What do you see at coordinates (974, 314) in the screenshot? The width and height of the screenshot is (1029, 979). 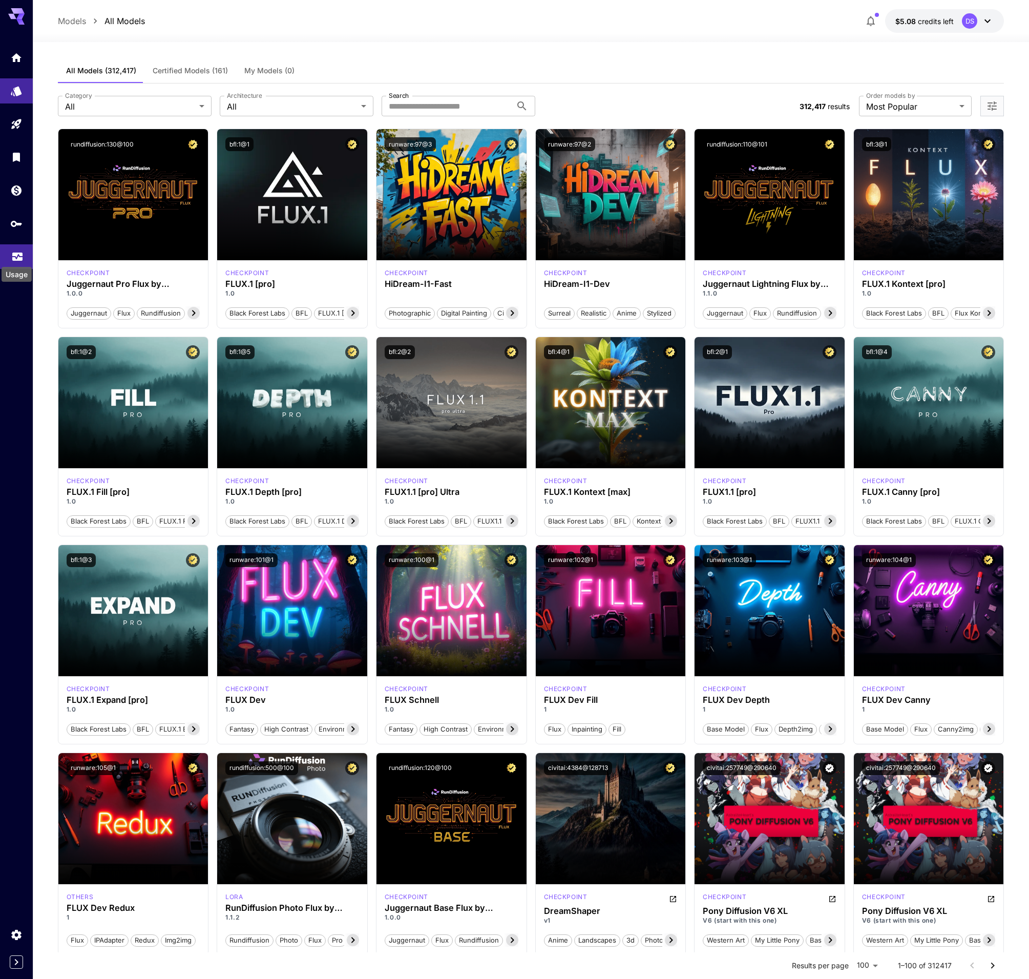 I see `span: Flux Kontext` at bounding box center [974, 314].